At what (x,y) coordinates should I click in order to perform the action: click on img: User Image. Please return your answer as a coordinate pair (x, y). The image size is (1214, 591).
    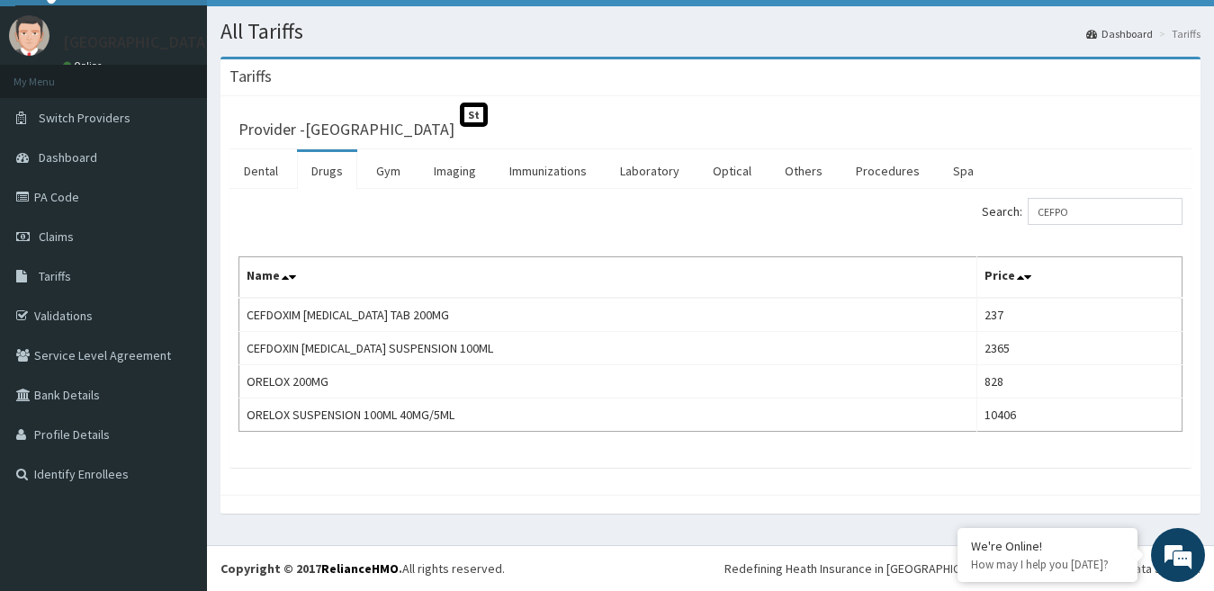
    Looking at the image, I should click on (29, 35).